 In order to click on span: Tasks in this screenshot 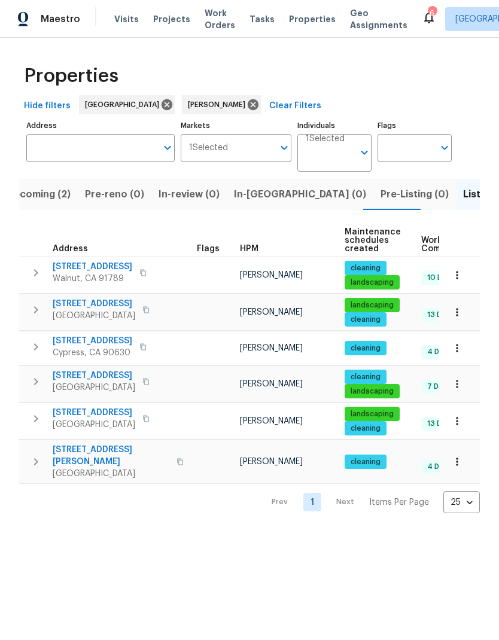, I will do `click(262, 19)`.